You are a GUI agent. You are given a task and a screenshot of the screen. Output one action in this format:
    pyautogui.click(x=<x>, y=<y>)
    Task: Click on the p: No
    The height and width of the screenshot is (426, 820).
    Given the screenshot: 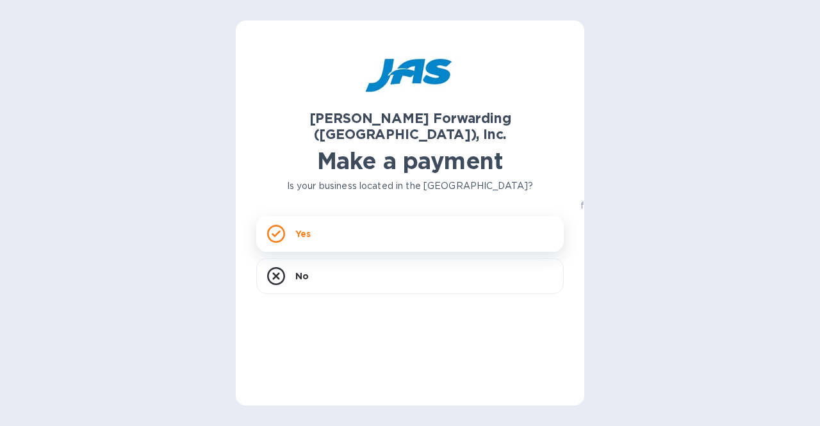 What is the action you would take?
    pyautogui.click(x=302, y=276)
    